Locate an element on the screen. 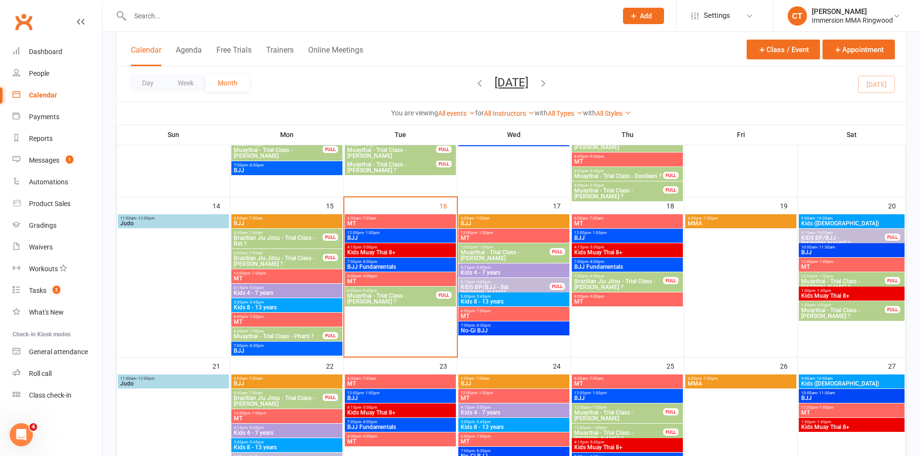 The width and height of the screenshot is (920, 456). div: Calendar is located at coordinates (43, 95).